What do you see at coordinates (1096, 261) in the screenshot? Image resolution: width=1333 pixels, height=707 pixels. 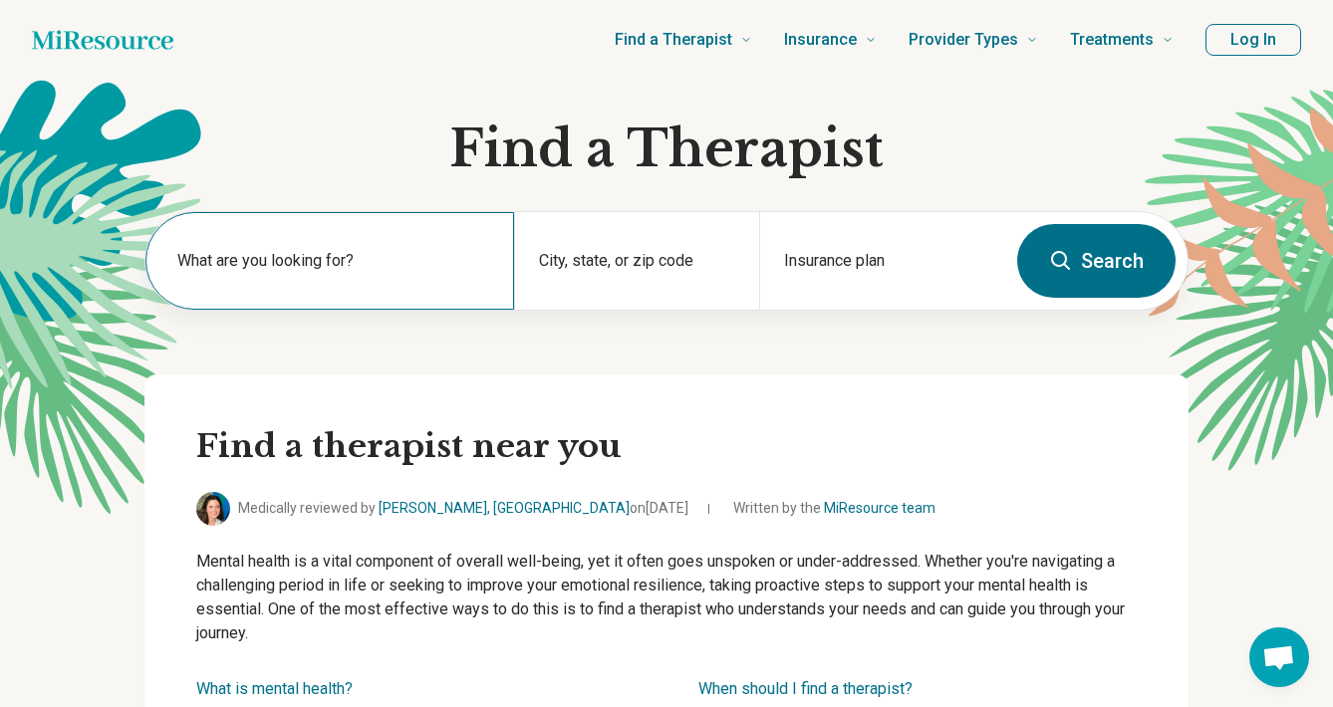 I see `button: Search` at bounding box center [1096, 261].